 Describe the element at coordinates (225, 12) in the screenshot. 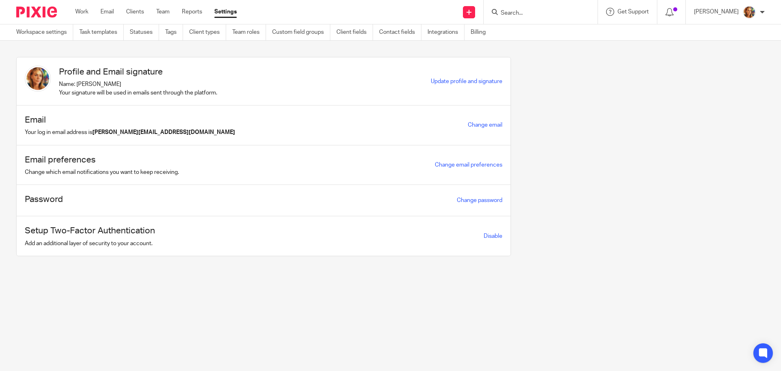

I see `a: Settings` at that location.